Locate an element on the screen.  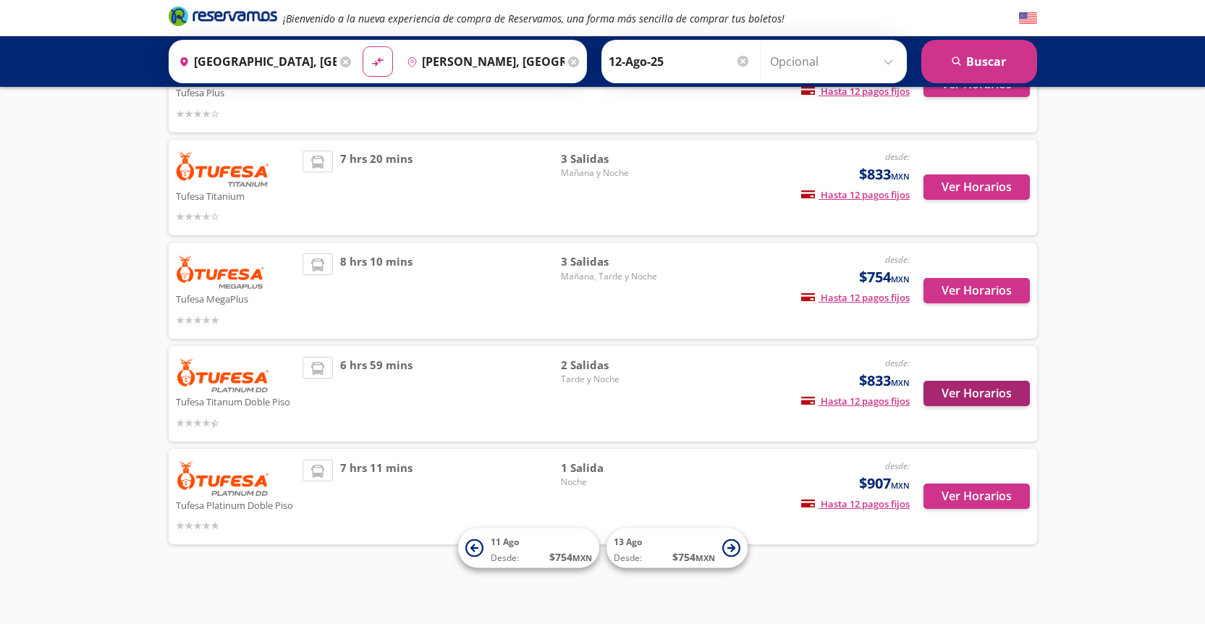
span: 7 hrs 11 mins is located at coordinates (376, 497).